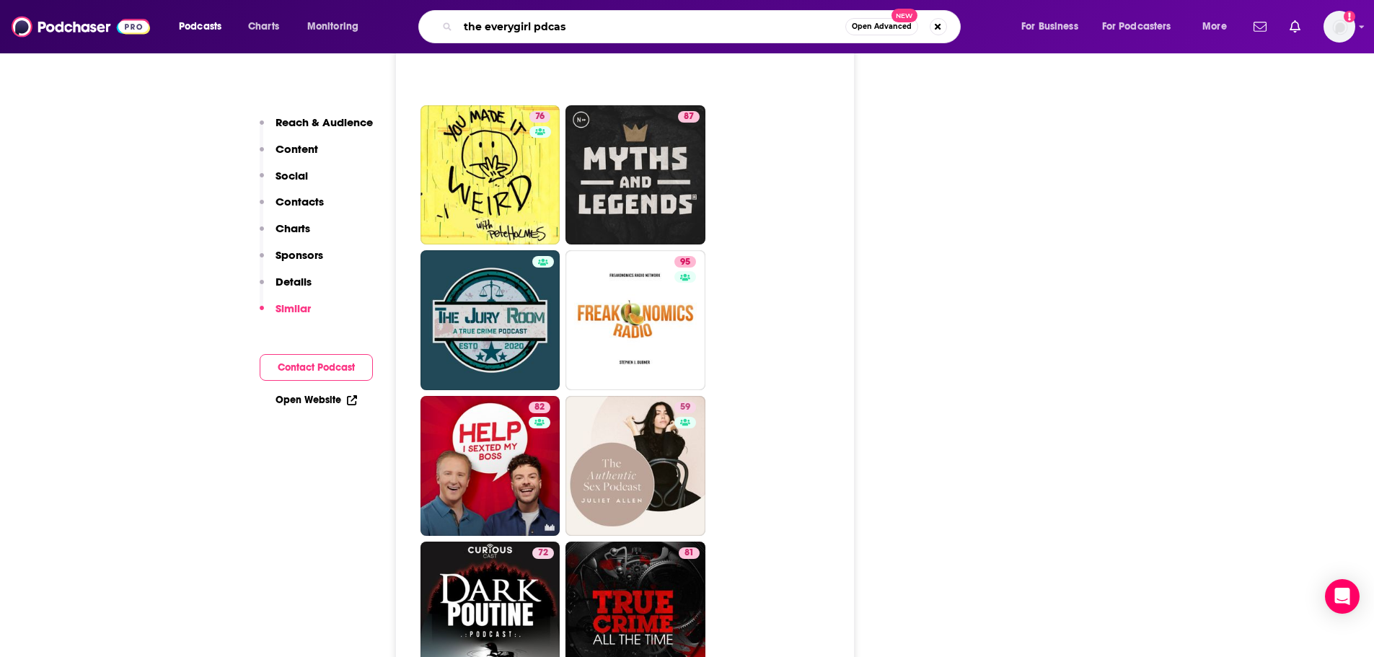  I want to click on p: Social, so click(291, 175).